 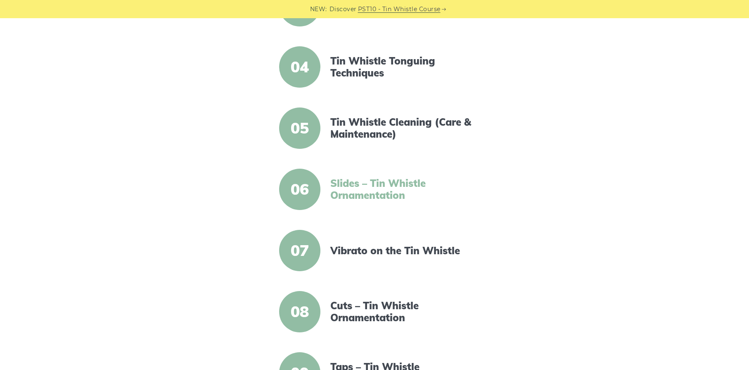 I want to click on a: Tin Whistle Cleaning (Care & Maintenance), so click(x=402, y=128).